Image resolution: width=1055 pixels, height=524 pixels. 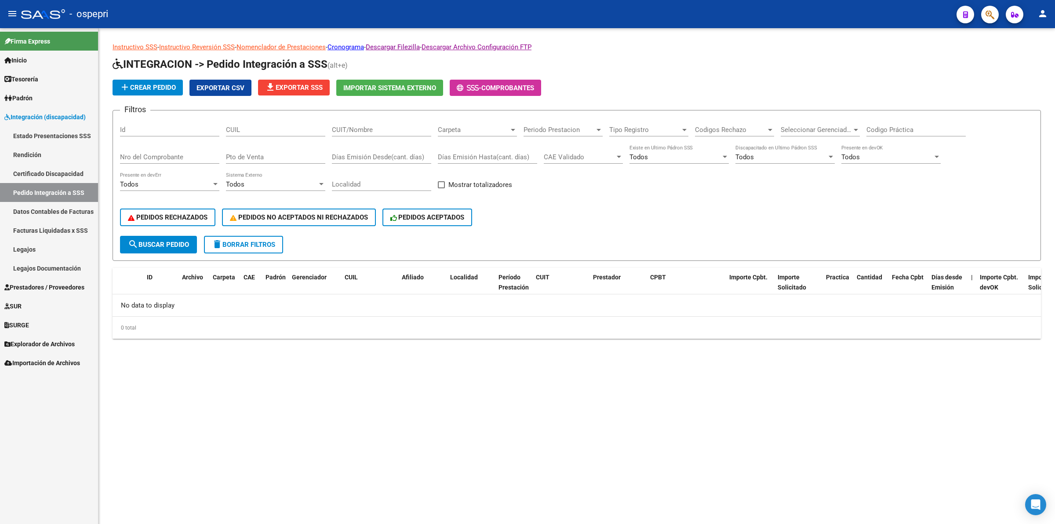 What do you see at coordinates (193, 277) in the screenshot?
I see `span: Archivo` at bounding box center [193, 277].